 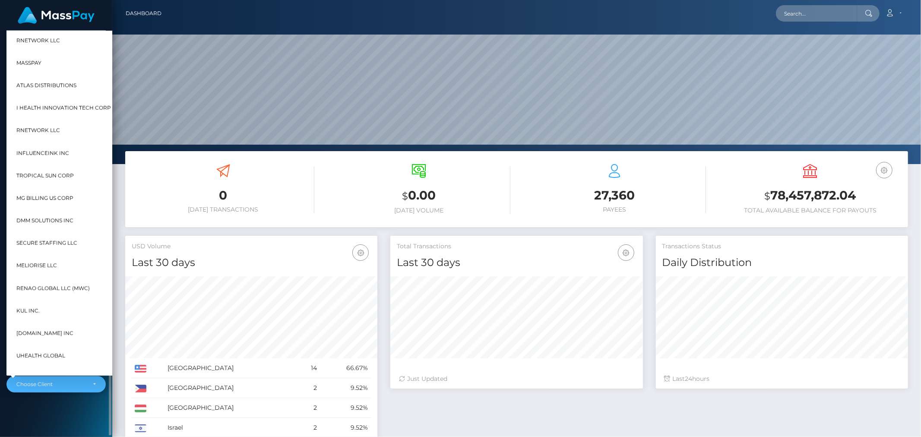 I want to click on img: US.png, so click(x=140, y=369).